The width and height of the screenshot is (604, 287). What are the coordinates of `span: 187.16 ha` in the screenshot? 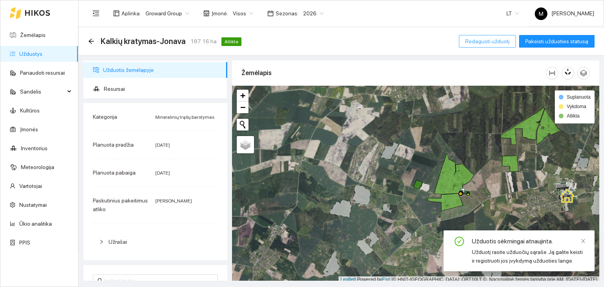 It's located at (203, 41).